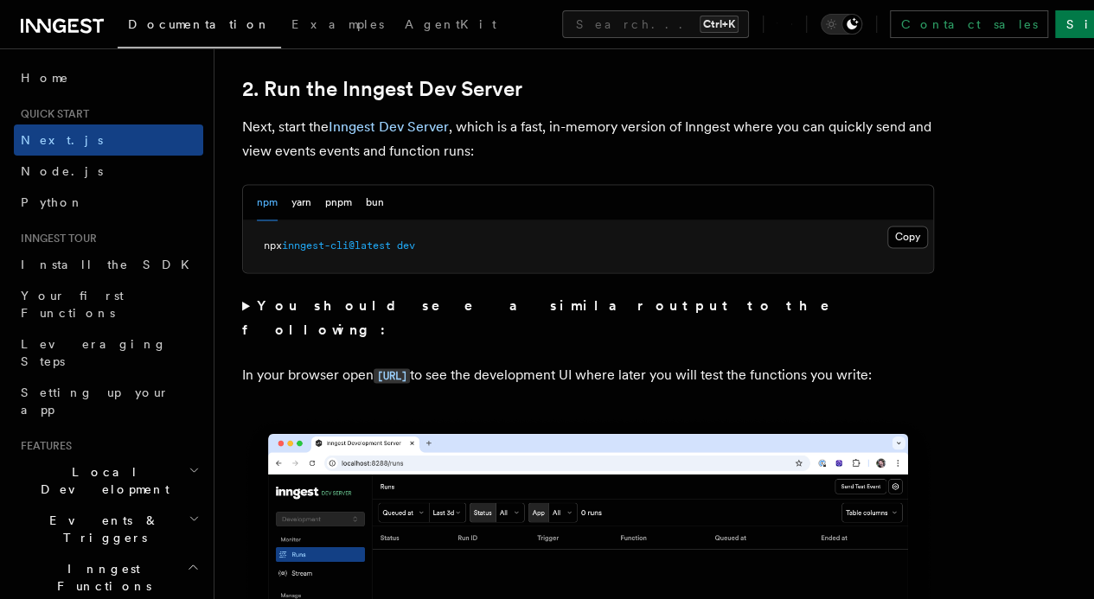 This screenshot has width=1094, height=599. Describe the element at coordinates (108, 401) in the screenshot. I see `a: Setting up your app` at that location.